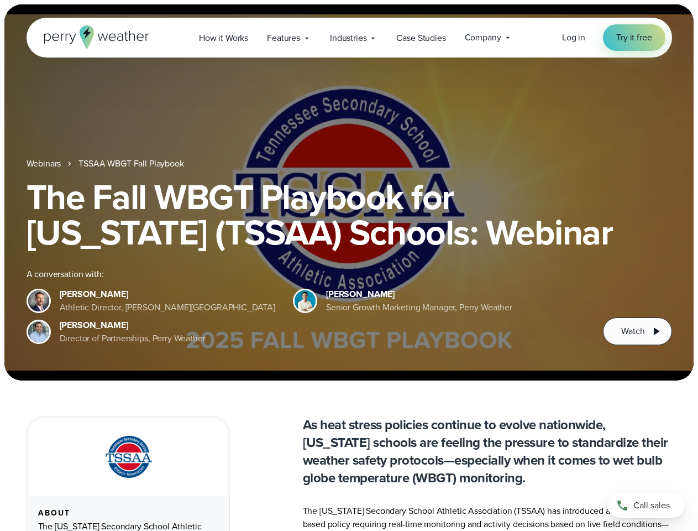 The height and width of the screenshot is (531, 698). I want to click on span: Industries, so click(348, 38).